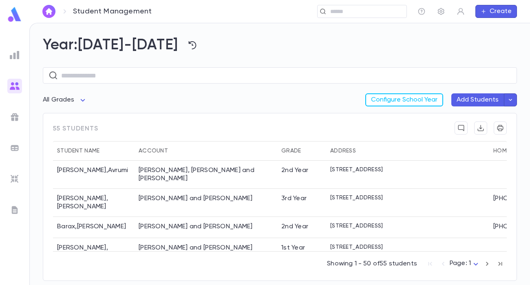  I want to click on button: Add Students, so click(478, 100).